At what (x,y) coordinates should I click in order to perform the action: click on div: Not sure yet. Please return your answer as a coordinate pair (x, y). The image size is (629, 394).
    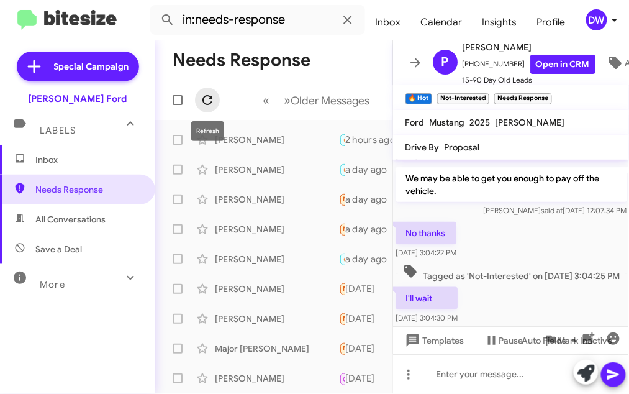
    Looking at the image, I should click on (342, 169).